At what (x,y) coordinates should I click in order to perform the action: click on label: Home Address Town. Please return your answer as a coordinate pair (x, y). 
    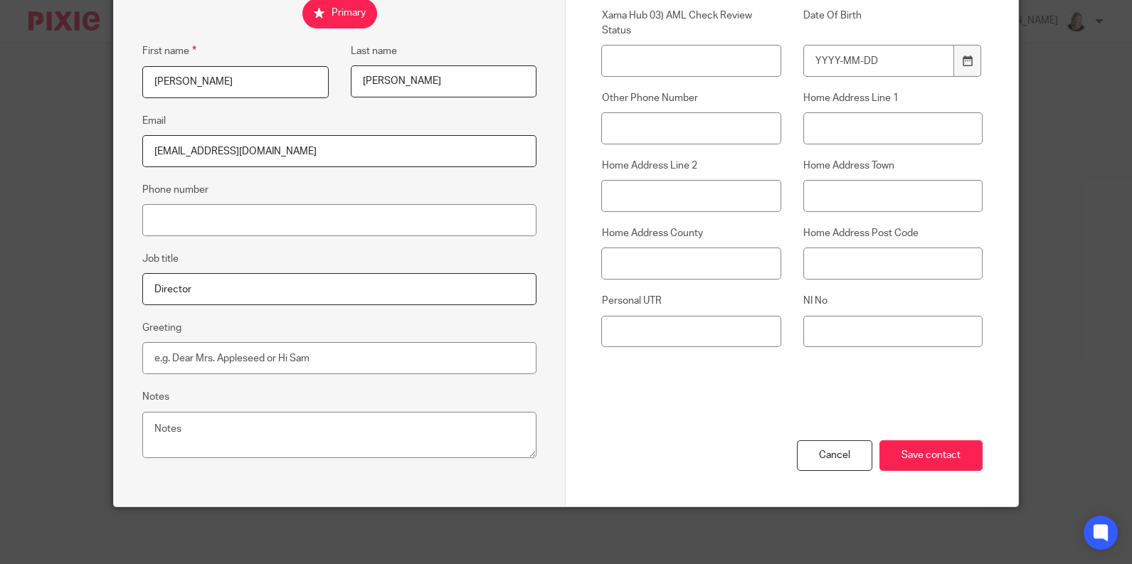
    Looking at the image, I should click on (893, 166).